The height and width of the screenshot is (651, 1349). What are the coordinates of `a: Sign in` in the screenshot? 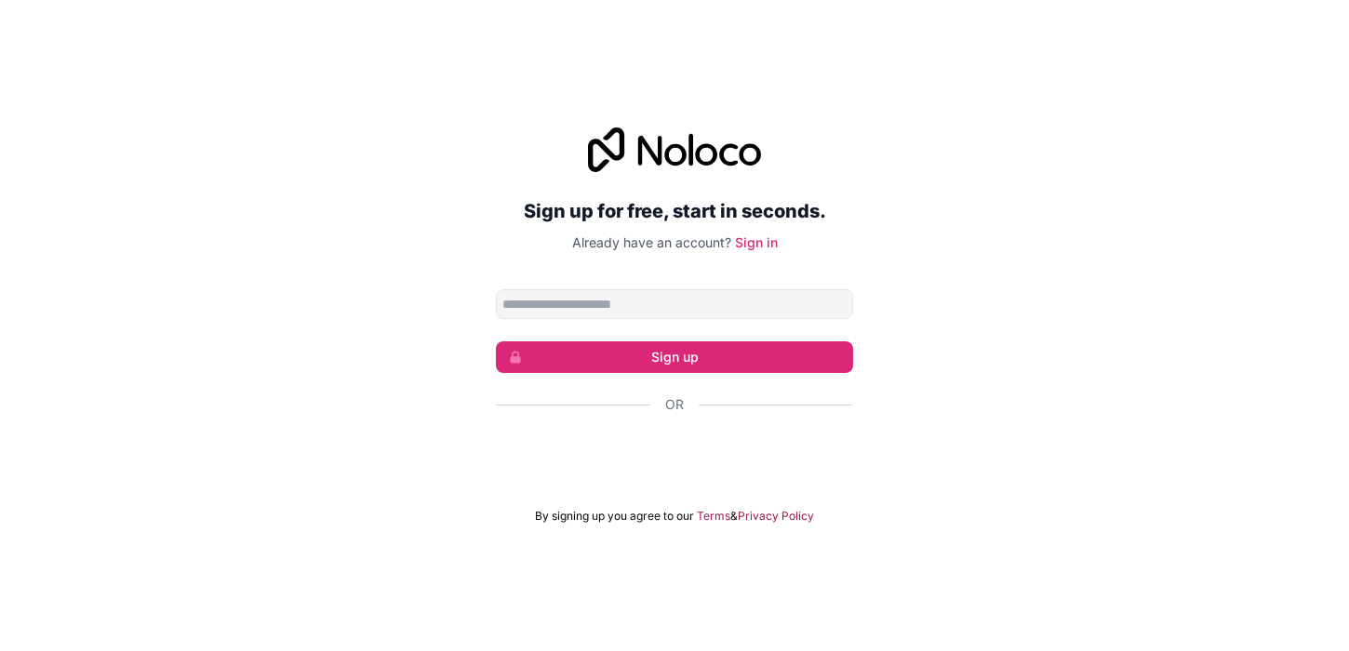 It's located at (756, 242).